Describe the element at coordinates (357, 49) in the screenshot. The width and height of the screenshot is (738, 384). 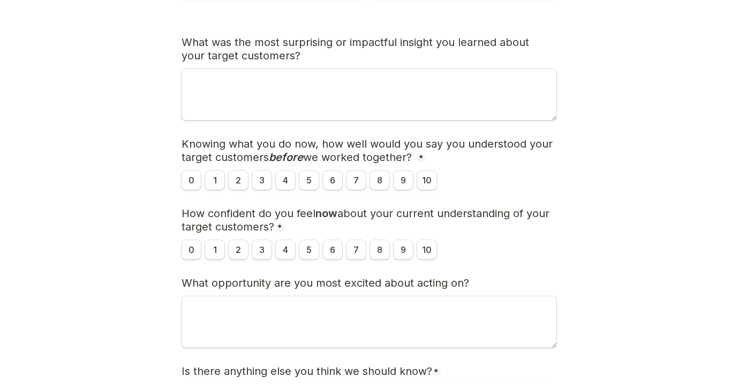
I see `span: What was the most surprising or impactful insight you learned about your target customers?` at that location.